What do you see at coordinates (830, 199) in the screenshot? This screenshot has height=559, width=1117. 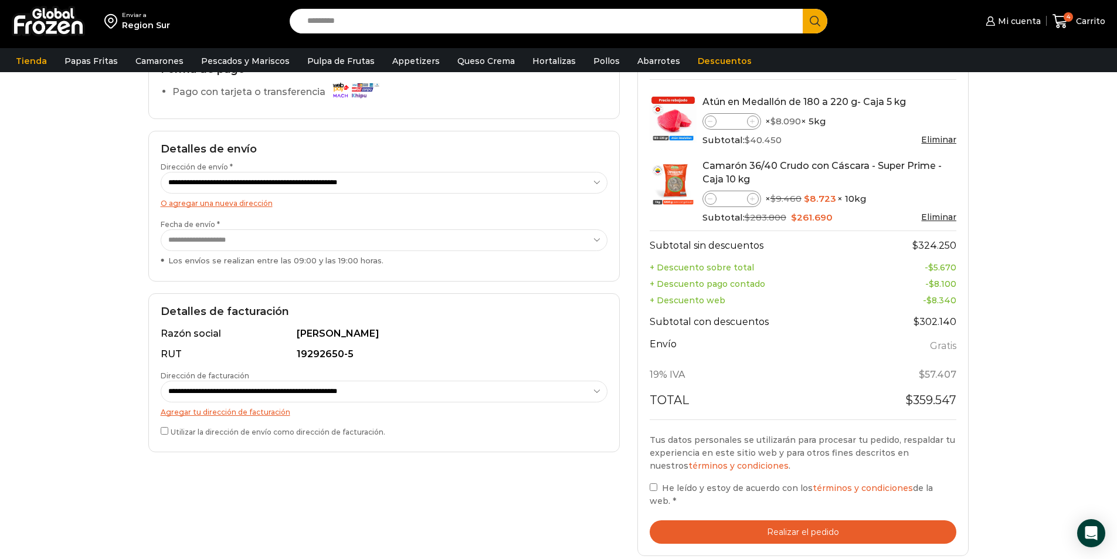 I see `div: × × 10kg` at bounding box center [830, 199].